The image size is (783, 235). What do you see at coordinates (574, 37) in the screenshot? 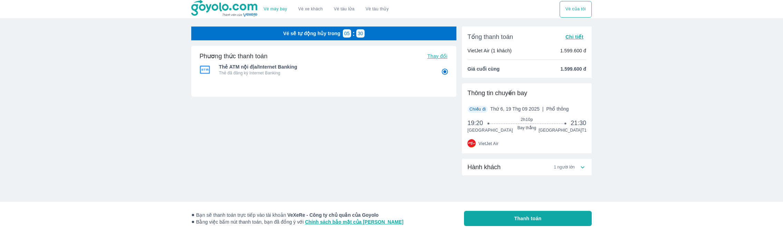
I see `button: Chi tiết` at bounding box center [574, 37].